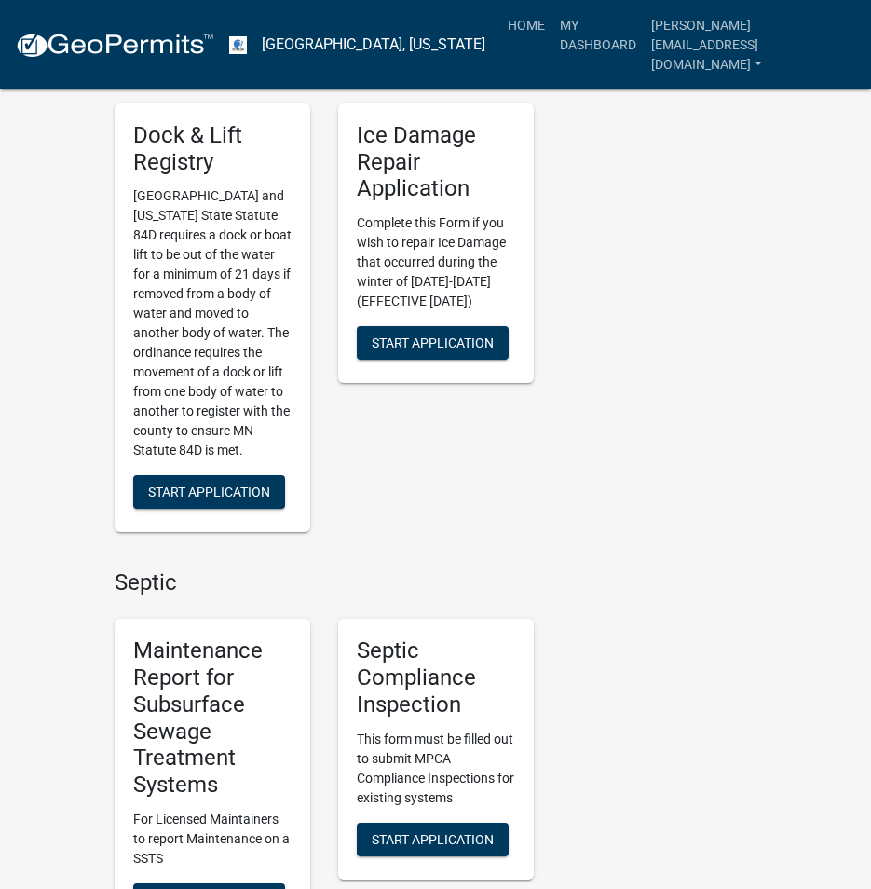 The image size is (871, 889). What do you see at coordinates (598, 34) in the screenshot?
I see `a: My Dashboard` at bounding box center [598, 34].